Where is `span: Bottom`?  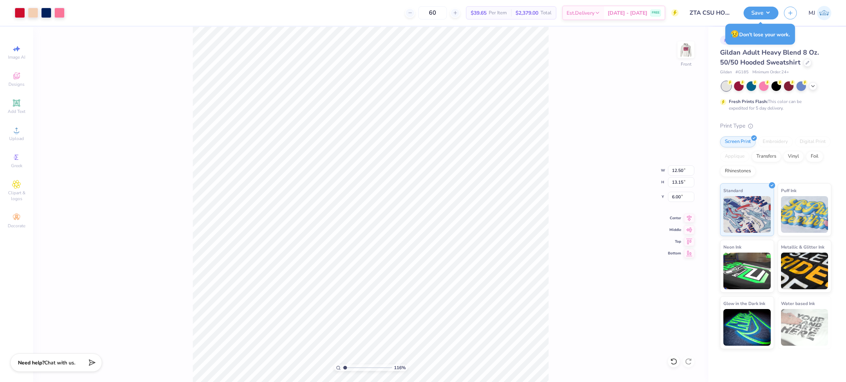 span: Bottom is located at coordinates (674, 254).